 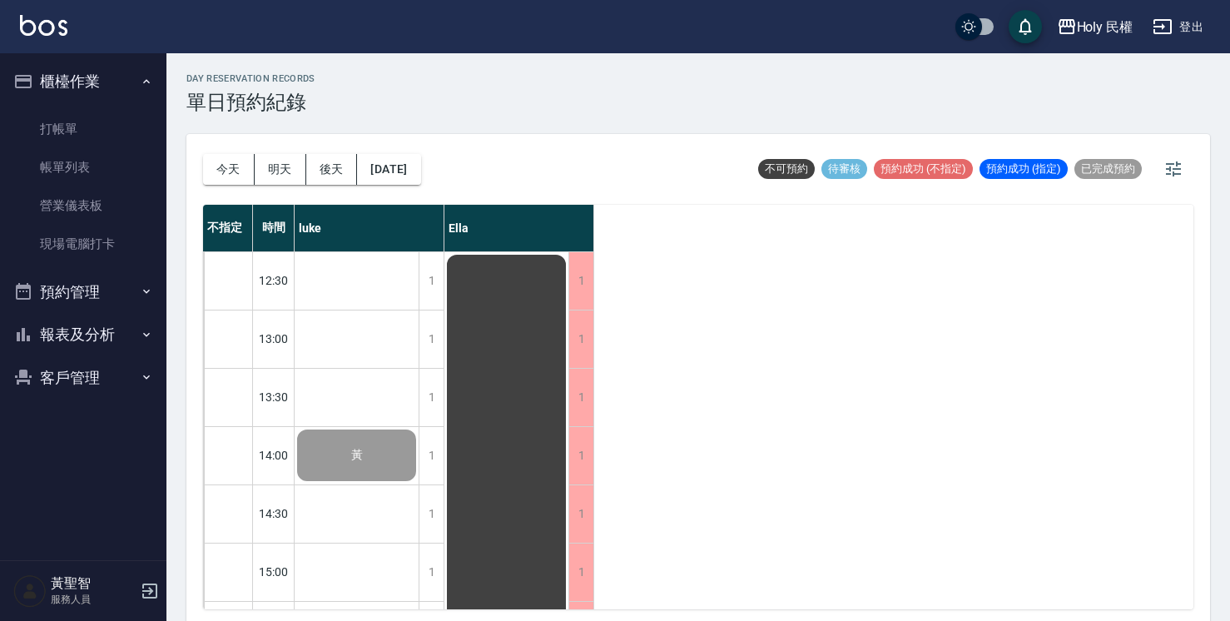 What do you see at coordinates (370, 228) in the screenshot?
I see `div: luke` at bounding box center [370, 228].